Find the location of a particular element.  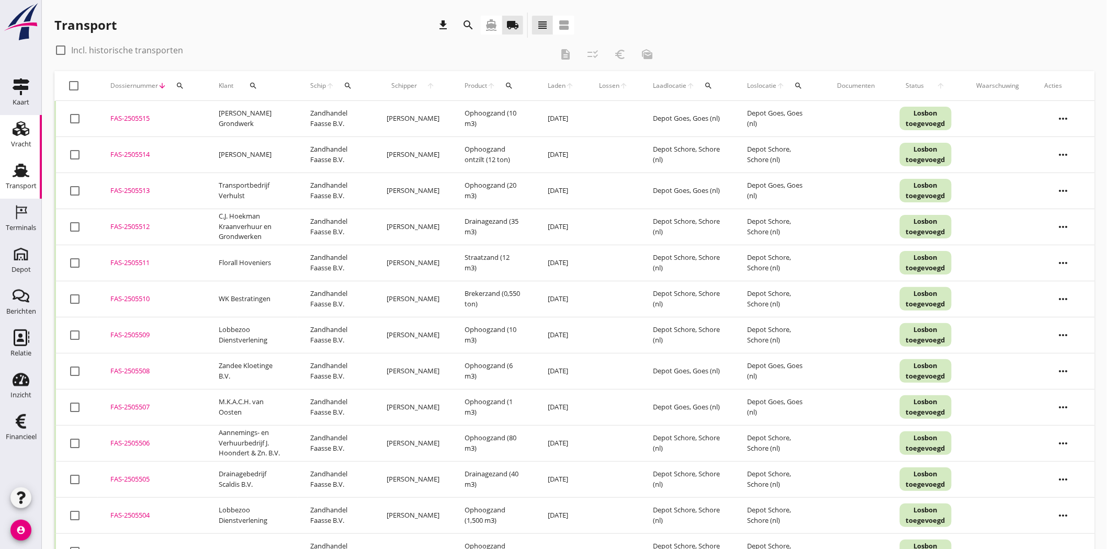

div: FAS-2505510 is located at coordinates (152, 299).